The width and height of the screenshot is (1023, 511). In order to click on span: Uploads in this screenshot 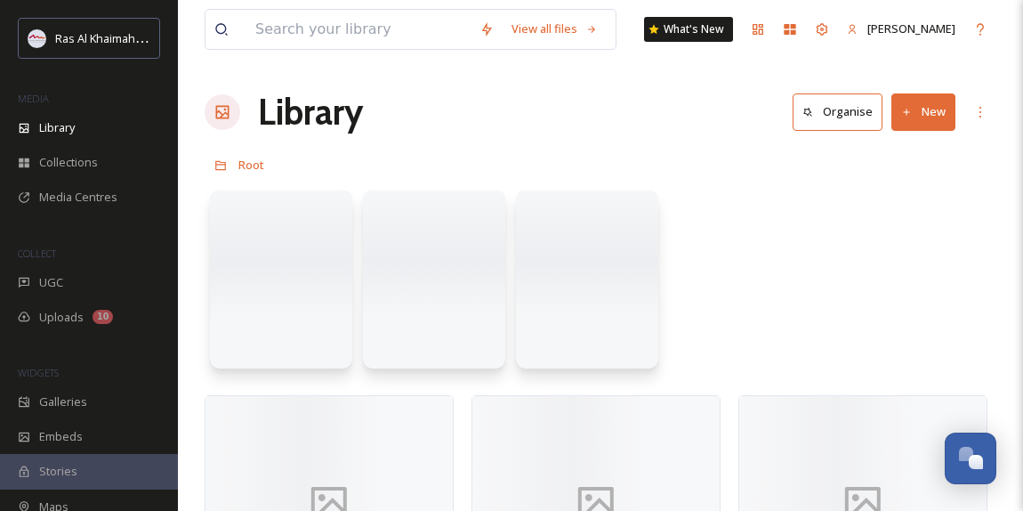, I will do `click(61, 317)`.